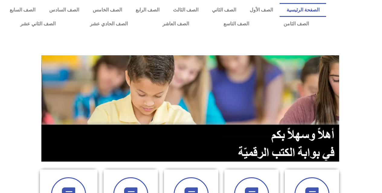 The image size is (382, 193). Describe the element at coordinates (23, 10) in the screenshot. I see `a: الصف السابع` at that location.